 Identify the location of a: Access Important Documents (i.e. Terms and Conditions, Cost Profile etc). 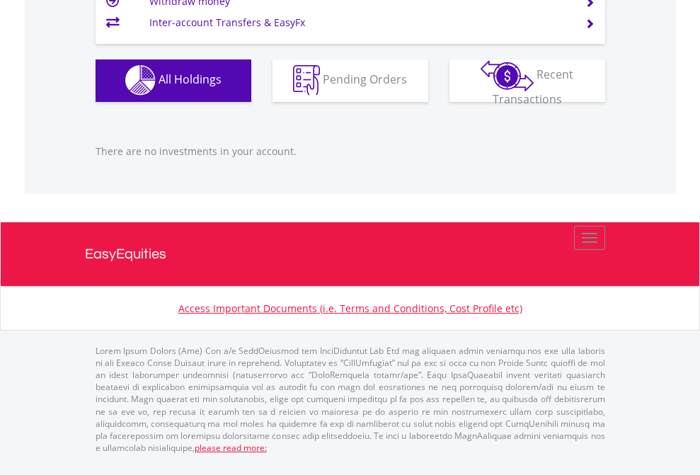
(350, 308).